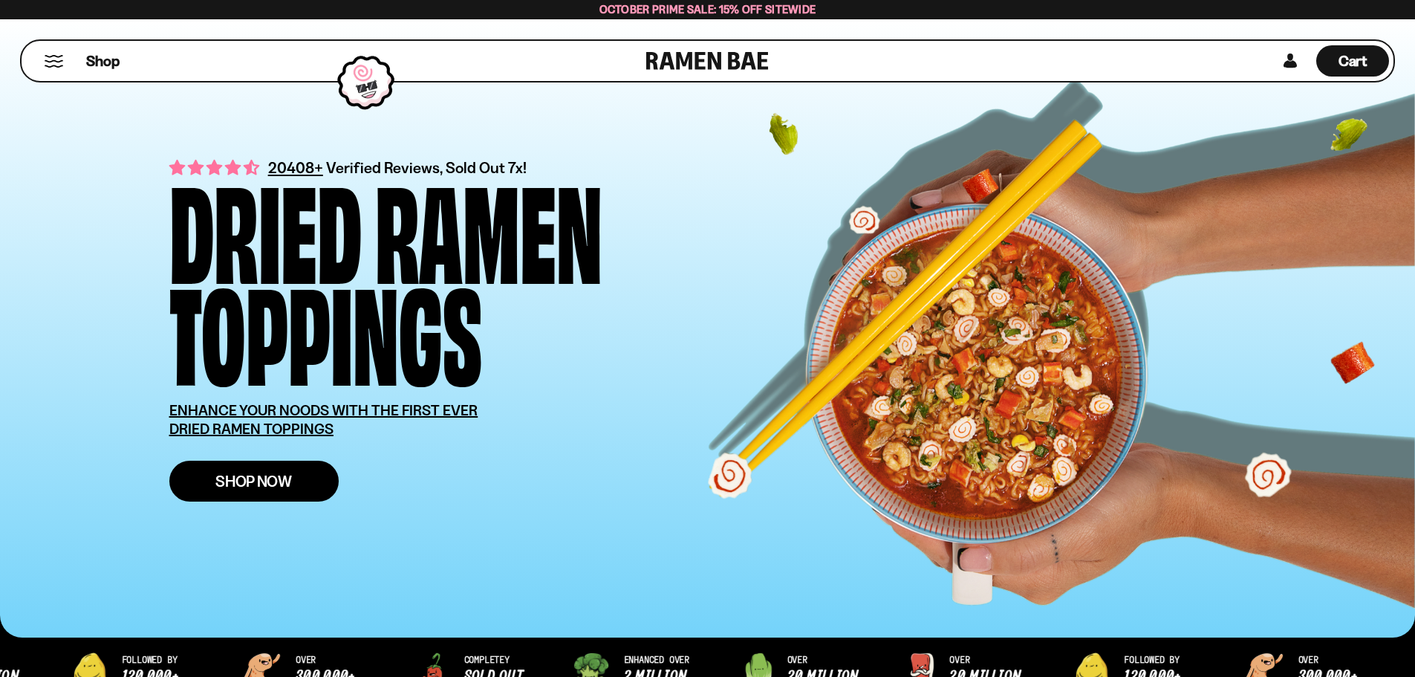 This screenshot has width=1415, height=677. Describe the element at coordinates (489, 226) in the screenshot. I see `div: Ramen` at that location.